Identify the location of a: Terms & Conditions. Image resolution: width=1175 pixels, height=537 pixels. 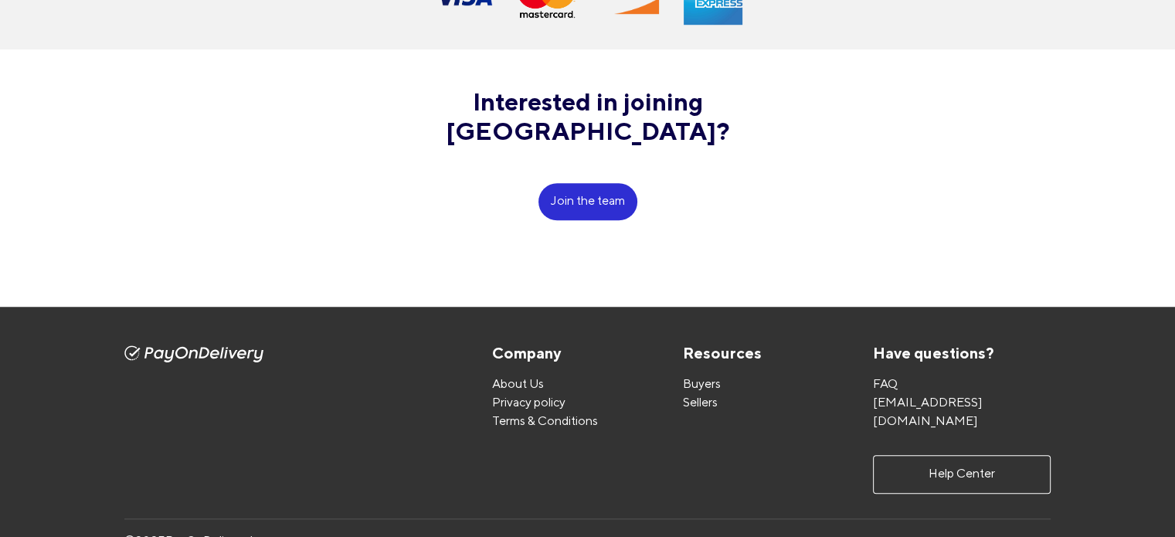
(545, 420).